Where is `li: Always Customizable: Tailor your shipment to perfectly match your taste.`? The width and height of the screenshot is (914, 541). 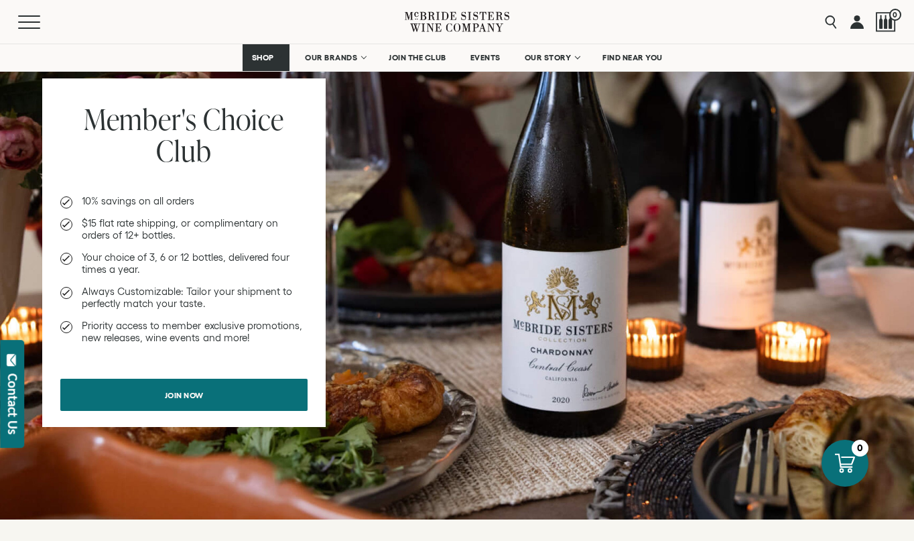 li: Always Customizable: Tailor your shipment to perfectly match your taste. is located at coordinates (184, 298).